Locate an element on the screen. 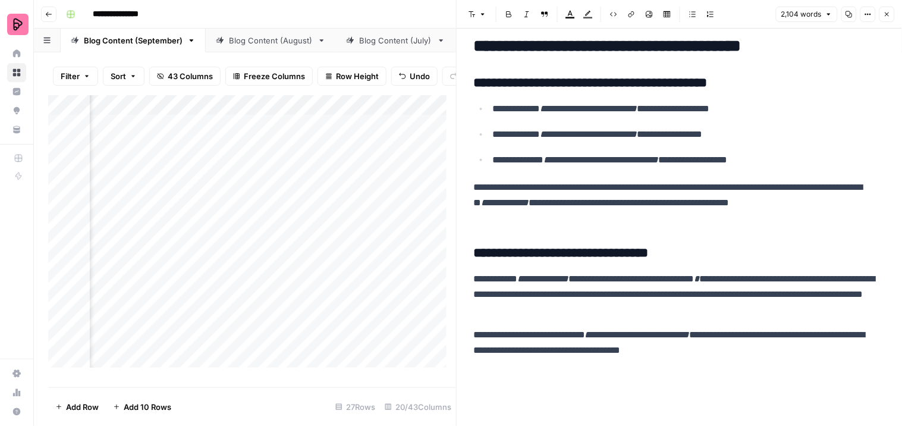 Image resolution: width=902 pixels, height=426 pixels. div: 27 Rows is located at coordinates (355, 407).